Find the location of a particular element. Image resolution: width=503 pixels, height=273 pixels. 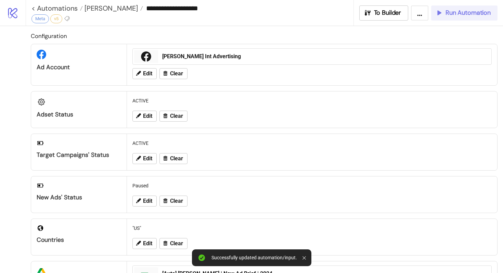

button: Run Automation is located at coordinates (465, 13).